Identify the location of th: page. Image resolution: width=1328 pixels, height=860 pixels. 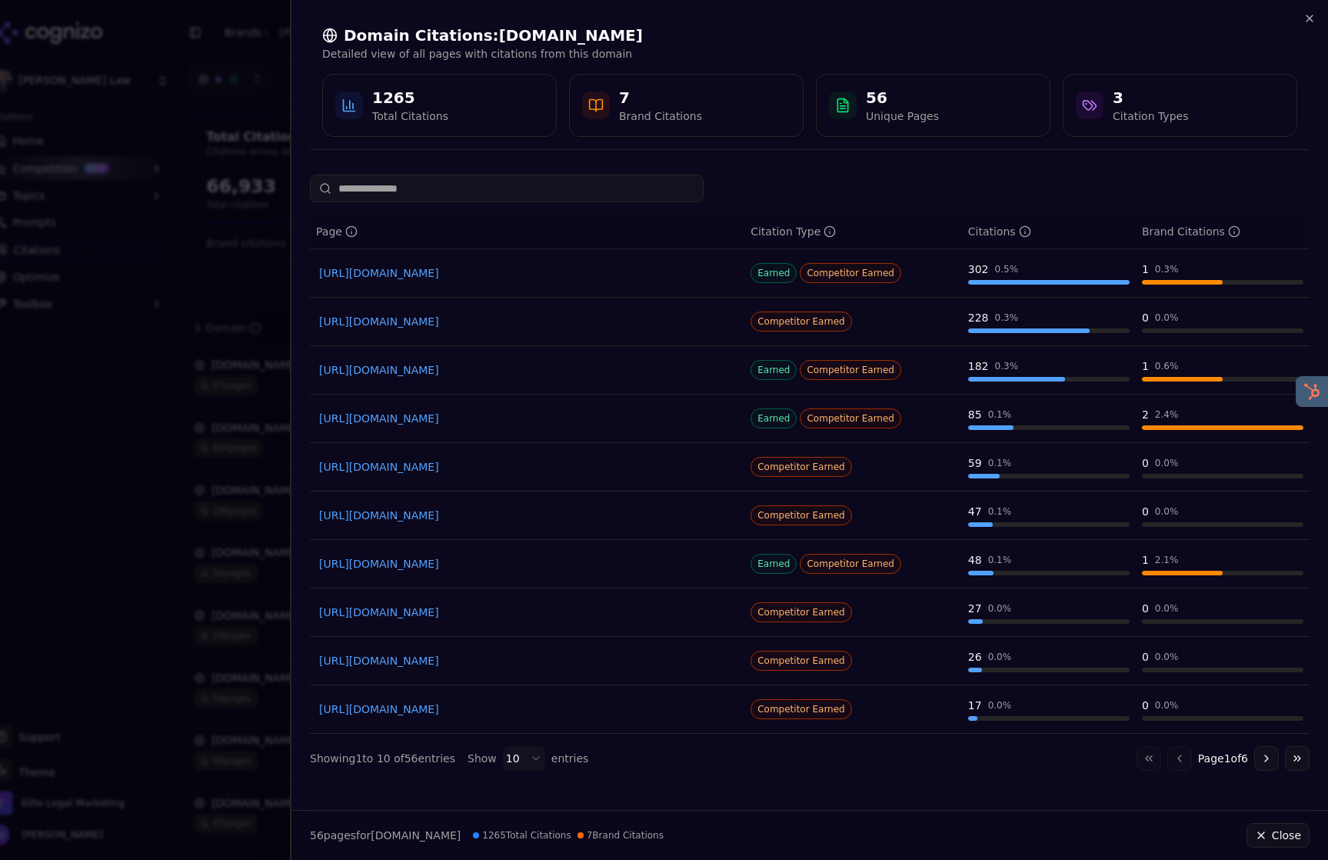
(527, 231).